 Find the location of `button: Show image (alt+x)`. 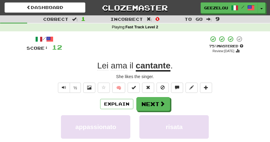

button: Show image (alt+x) is located at coordinates (89, 88).